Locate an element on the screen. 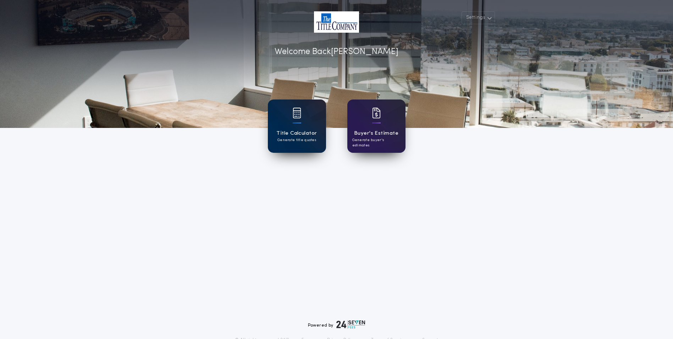  h1: Title Calculator is located at coordinates (297, 133).